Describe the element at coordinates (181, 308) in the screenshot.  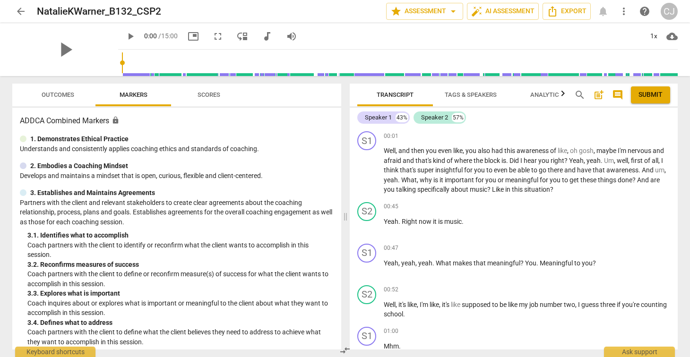
I see `p: Coach inquires about or explores what is important or meaningful to the client about what they wa...` at that location.